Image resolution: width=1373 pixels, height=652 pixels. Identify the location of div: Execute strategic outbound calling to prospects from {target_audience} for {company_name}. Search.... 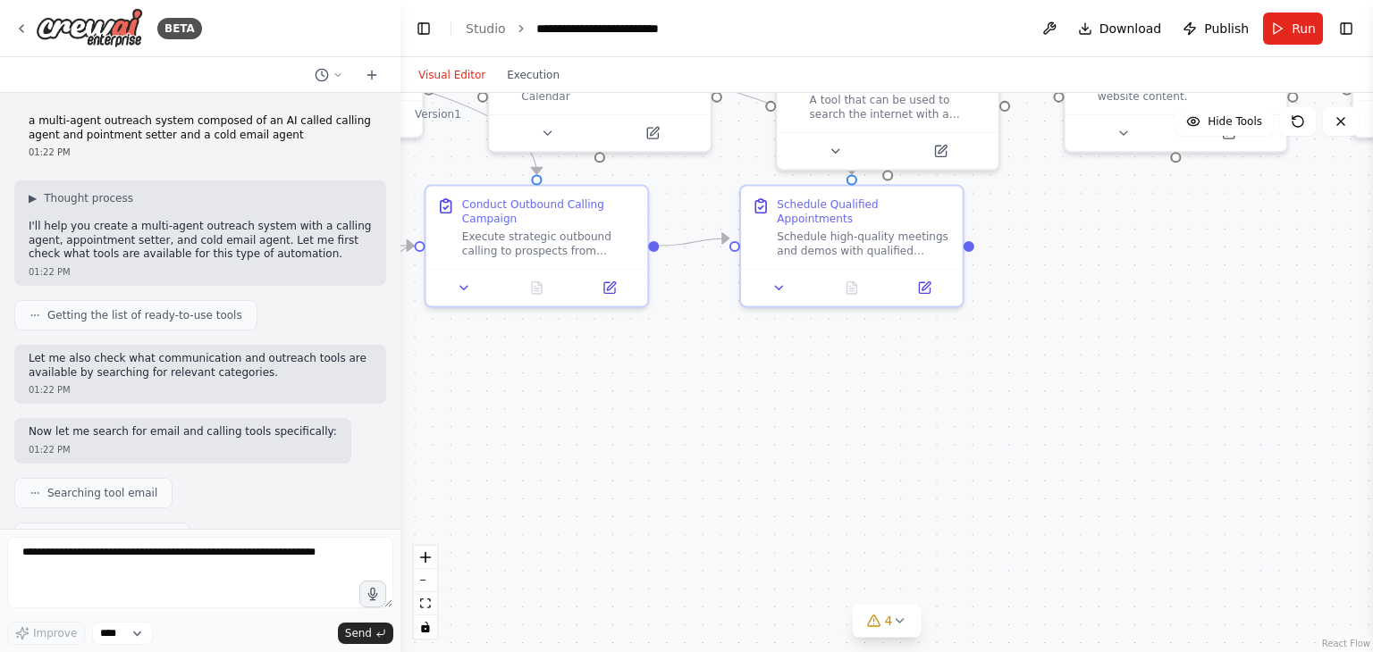
(549, 244).